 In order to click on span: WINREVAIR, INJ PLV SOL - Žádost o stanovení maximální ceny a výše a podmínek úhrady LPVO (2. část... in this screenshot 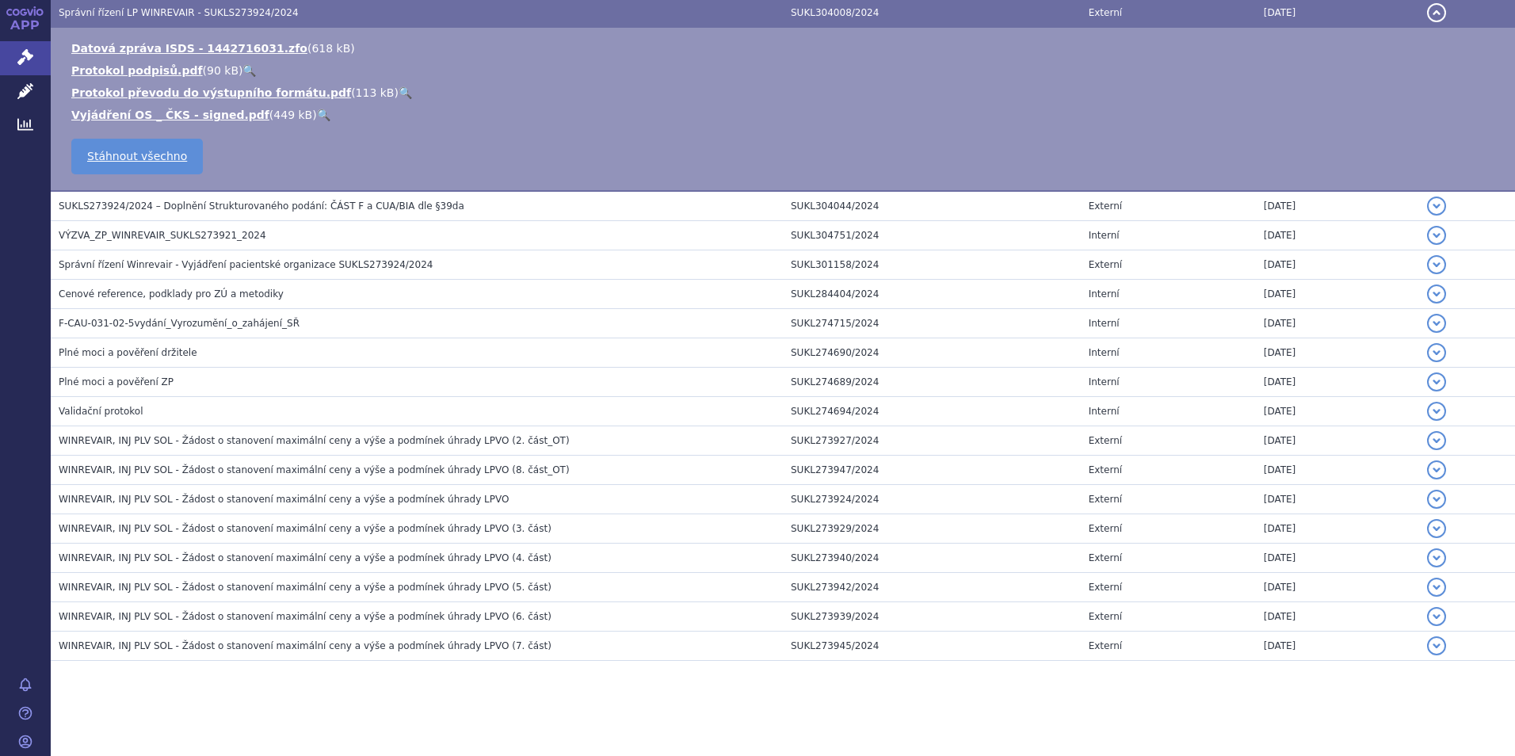, I will do `click(314, 440)`.